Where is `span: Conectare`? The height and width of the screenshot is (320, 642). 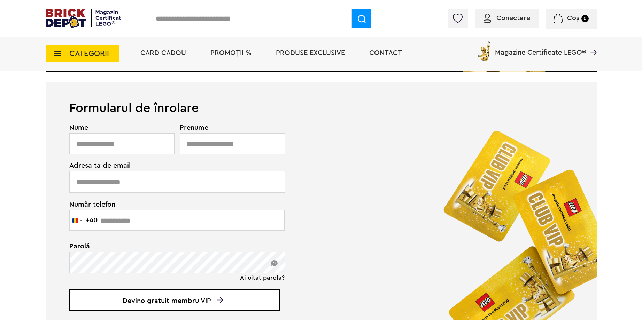
span: Conectare is located at coordinates (513, 18).